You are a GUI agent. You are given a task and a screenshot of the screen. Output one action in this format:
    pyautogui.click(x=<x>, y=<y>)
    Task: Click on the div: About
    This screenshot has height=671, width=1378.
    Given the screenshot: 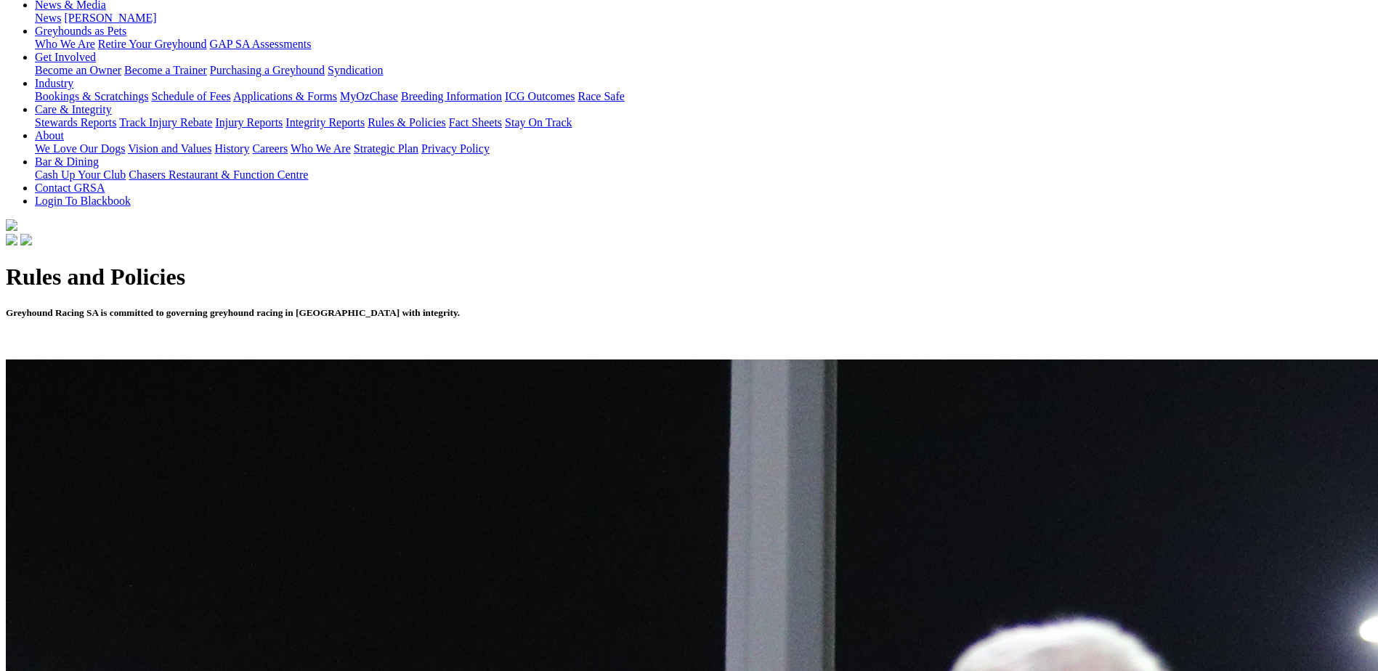 What is the action you would take?
    pyautogui.click(x=703, y=149)
    